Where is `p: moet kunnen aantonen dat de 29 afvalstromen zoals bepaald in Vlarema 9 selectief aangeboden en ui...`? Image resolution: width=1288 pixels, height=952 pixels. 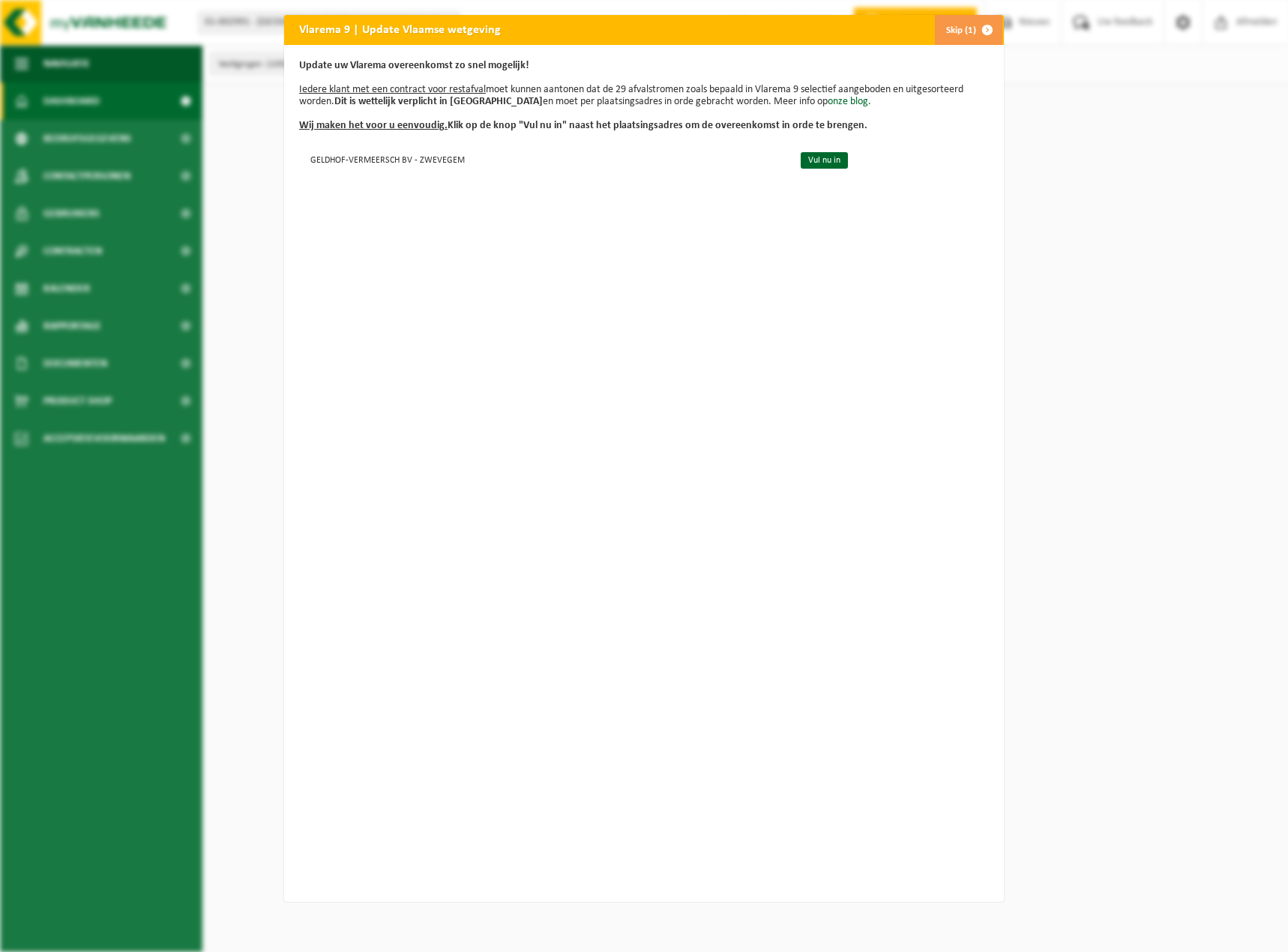
p: moet kunnen aantonen dat de 29 afvalstromen zoals bepaald in Vlarema 9 selectief aangeboden en ui... is located at coordinates (644, 96).